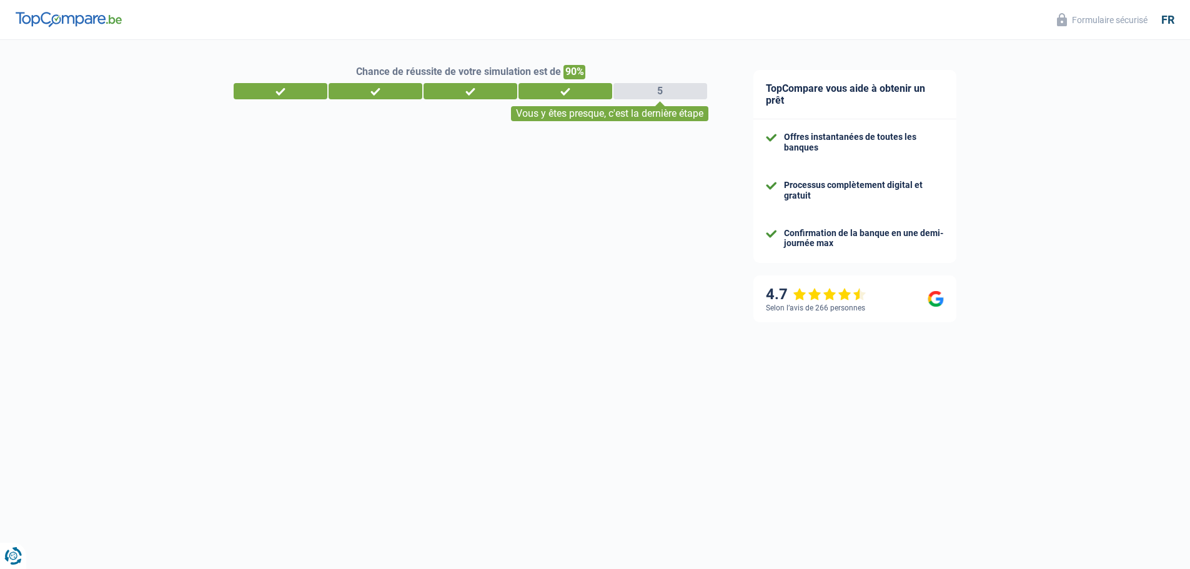 This screenshot has height=569, width=1190. Describe the element at coordinates (1102, 19) in the screenshot. I see `button: Formulaire sécurisé` at that location.